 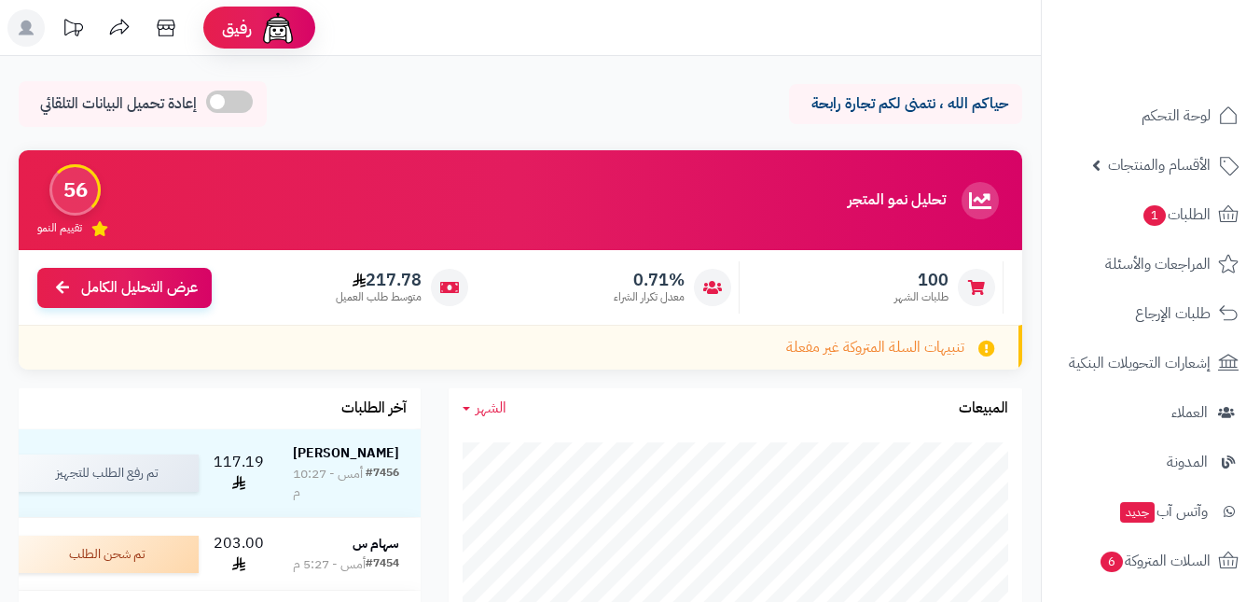 What do you see at coordinates (1151, 561) in the screenshot?
I see `a: السلات المتروكة6` at bounding box center [1151, 561].